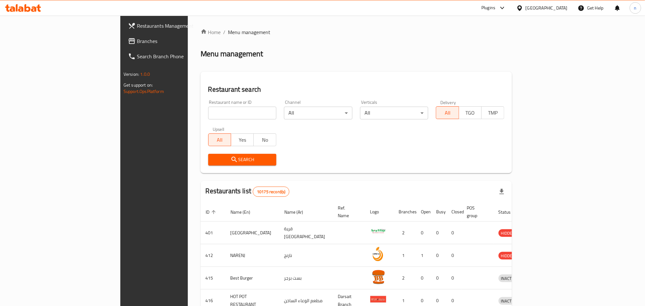 The image size is (645, 306). Describe the element at coordinates (306, 278) in the screenshot. I see `td: بست برجر` at that location.